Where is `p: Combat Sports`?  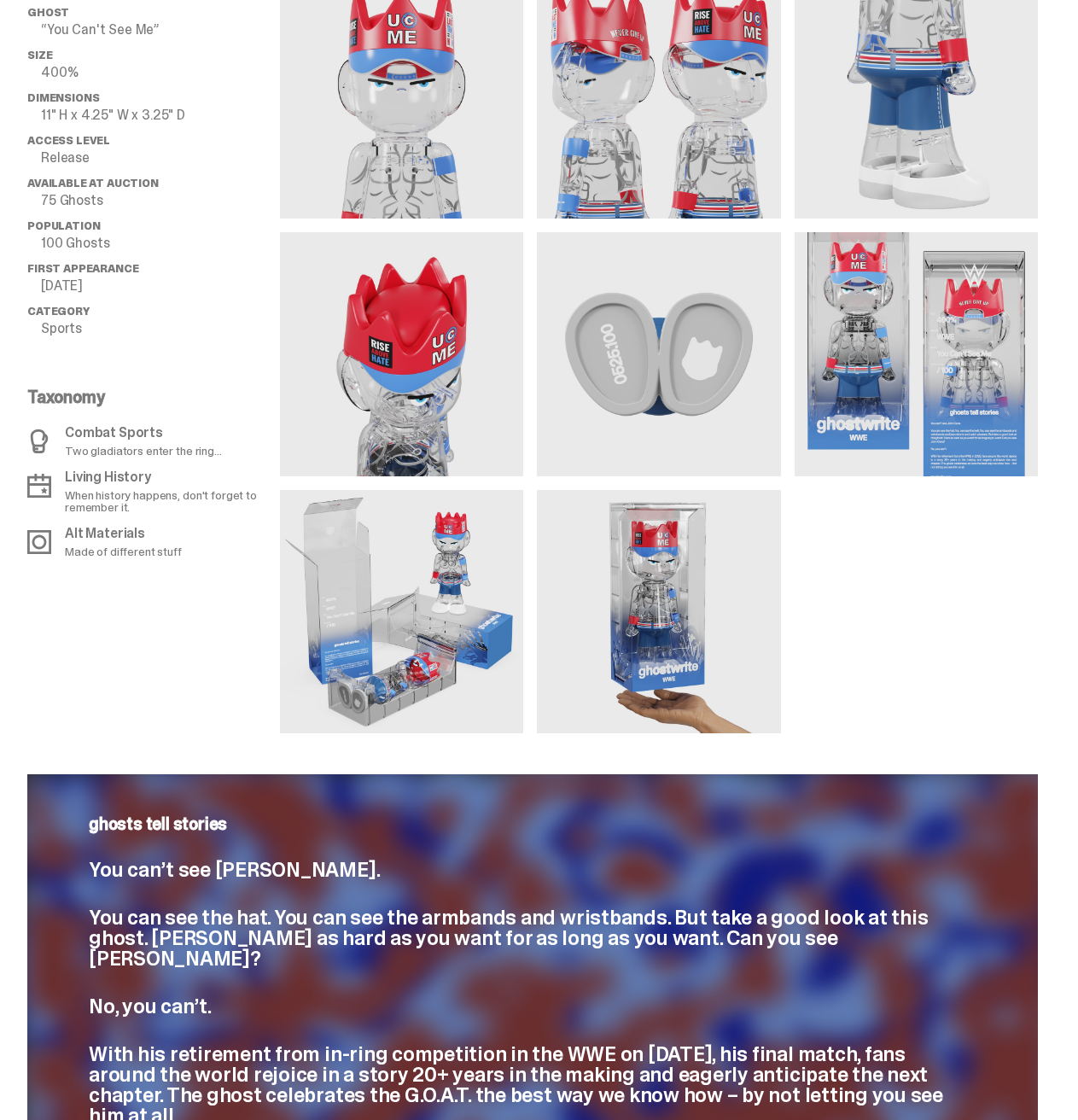 p: Combat Sports is located at coordinates (143, 433).